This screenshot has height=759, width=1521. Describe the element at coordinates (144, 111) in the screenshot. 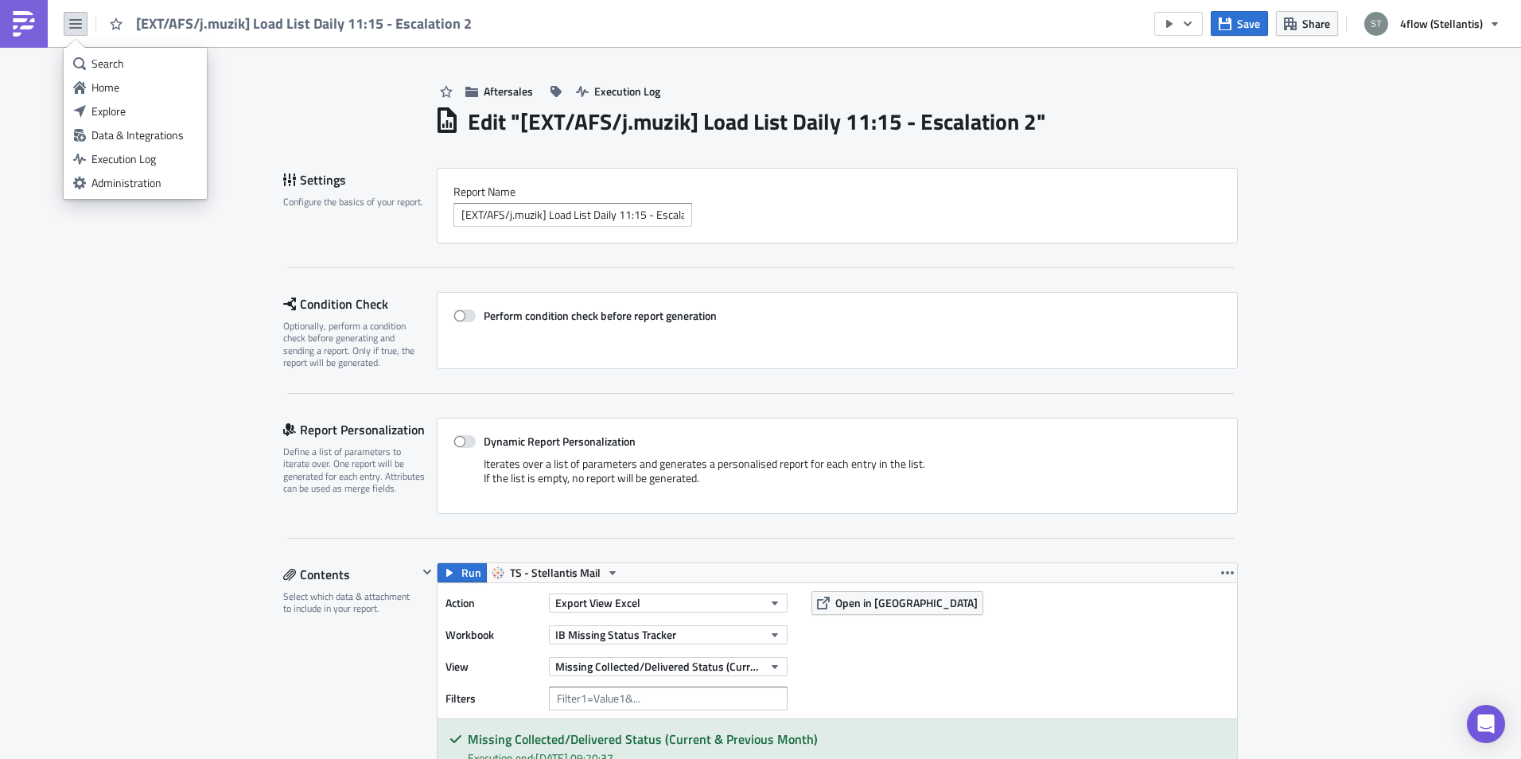

I see `div: Explore` at that location.